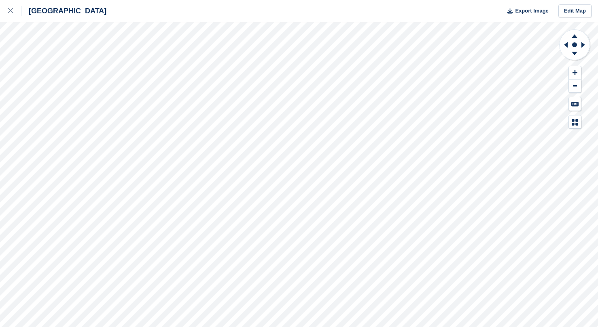 The width and height of the screenshot is (598, 327). Describe the element at coordinates (575, 11) in the screenshot. I see `a: Edit Map` at that location.